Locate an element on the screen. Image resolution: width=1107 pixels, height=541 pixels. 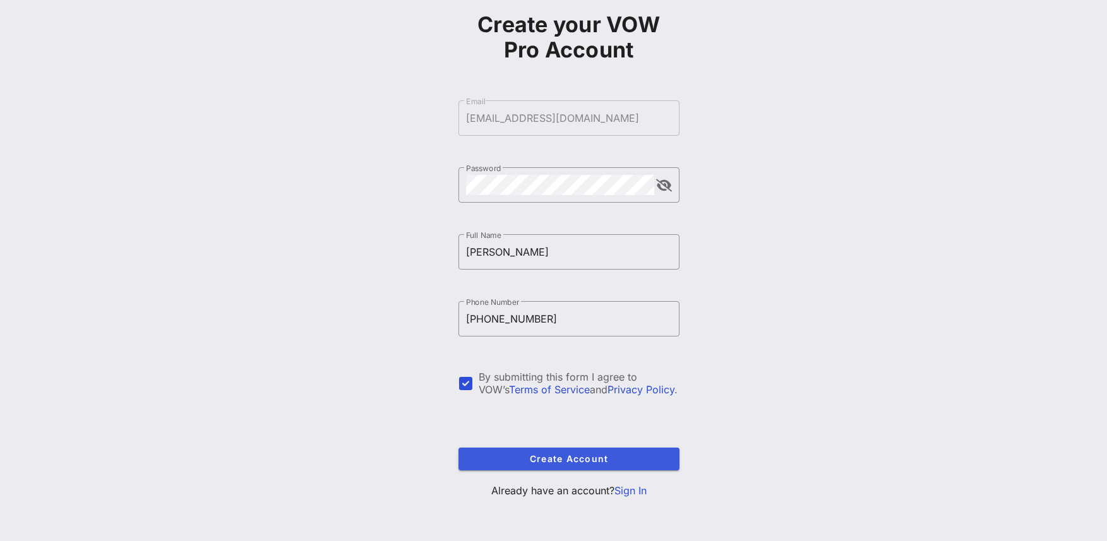
div: By submitting this form I agree to VOW’s and . is located at coordinates (579, 383).